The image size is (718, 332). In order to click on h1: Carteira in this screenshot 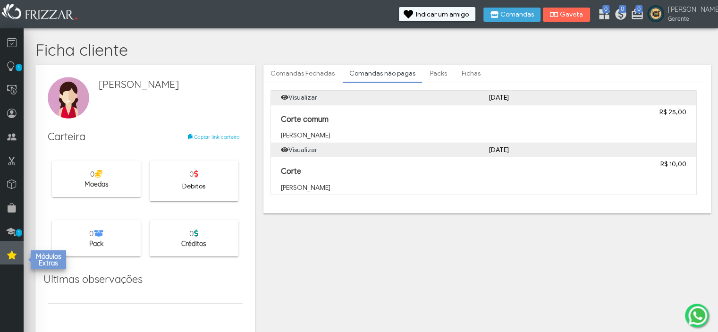, I will do `click(145, 136)`.